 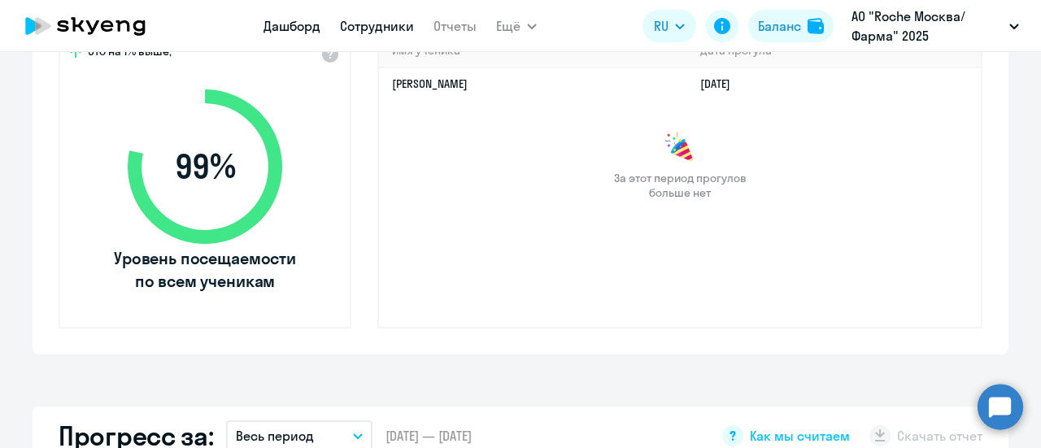 What do you see at coordinates (680, 185) in the screenshot?
I see `span: За этот период прогулов больше нет` at bounding box center [680, 185].